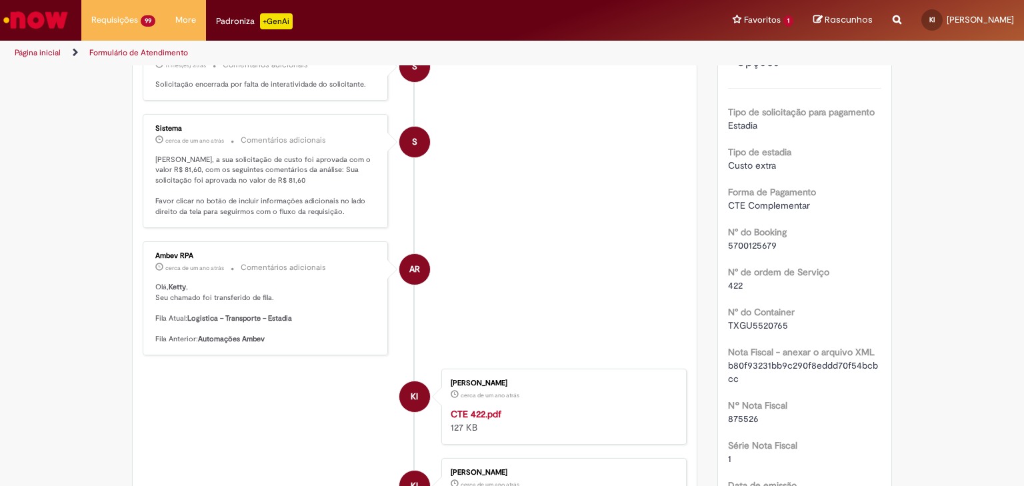 This screenshot has height=486, width=1024. I want to click on span: Rascunhos, so click(848, 19).